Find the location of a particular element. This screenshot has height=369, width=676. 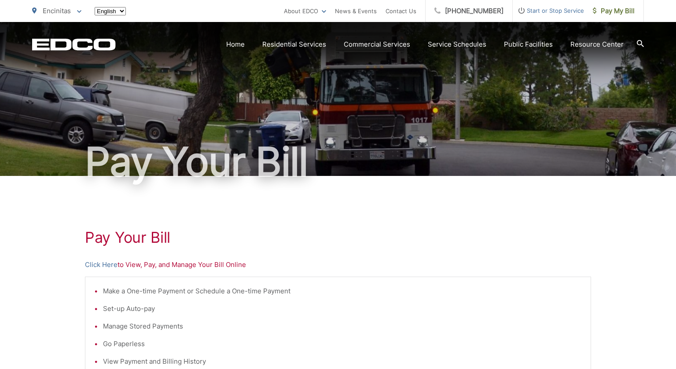

li: Make a One-time Payment or Schedule a One-time Payment is located at coordinates (342, 291).